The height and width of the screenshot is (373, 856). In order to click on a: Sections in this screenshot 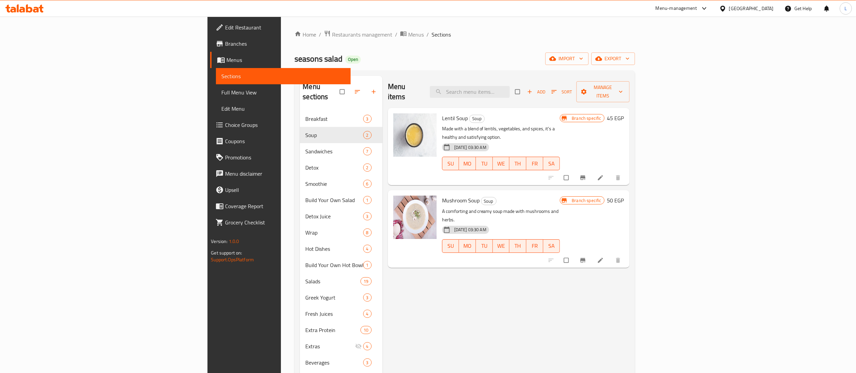, I will do `click(283, 76)`.